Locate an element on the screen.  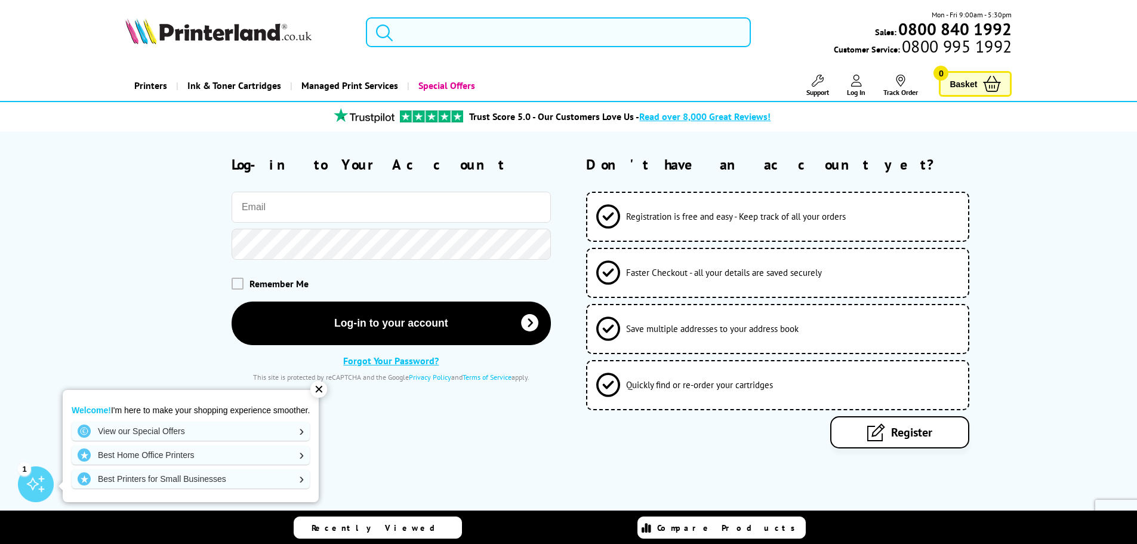
a: Privacy Policy is located at coordinates (430, 377).